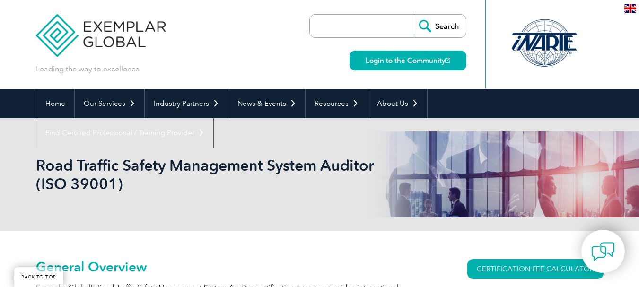  Describe the element at coordinates (535, 269) in the screenshot. I see `a: CERTIFICATION FEE CALCULATOR` at that location.